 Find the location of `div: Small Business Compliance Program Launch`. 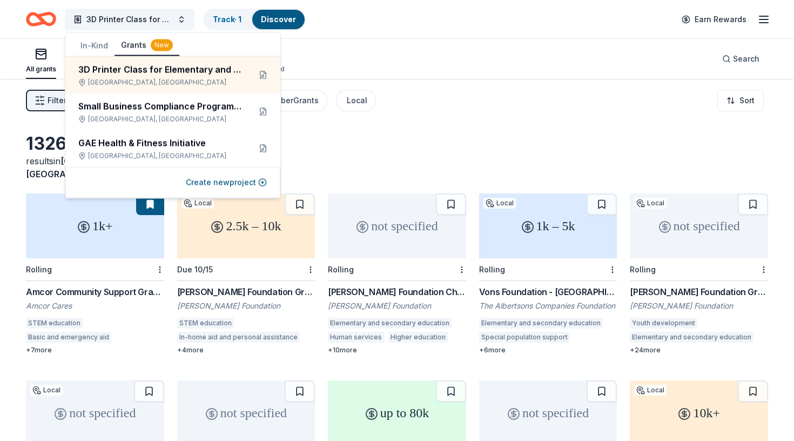

div: Small Business Compliance Program Launch is located at coordinates (160, 106).